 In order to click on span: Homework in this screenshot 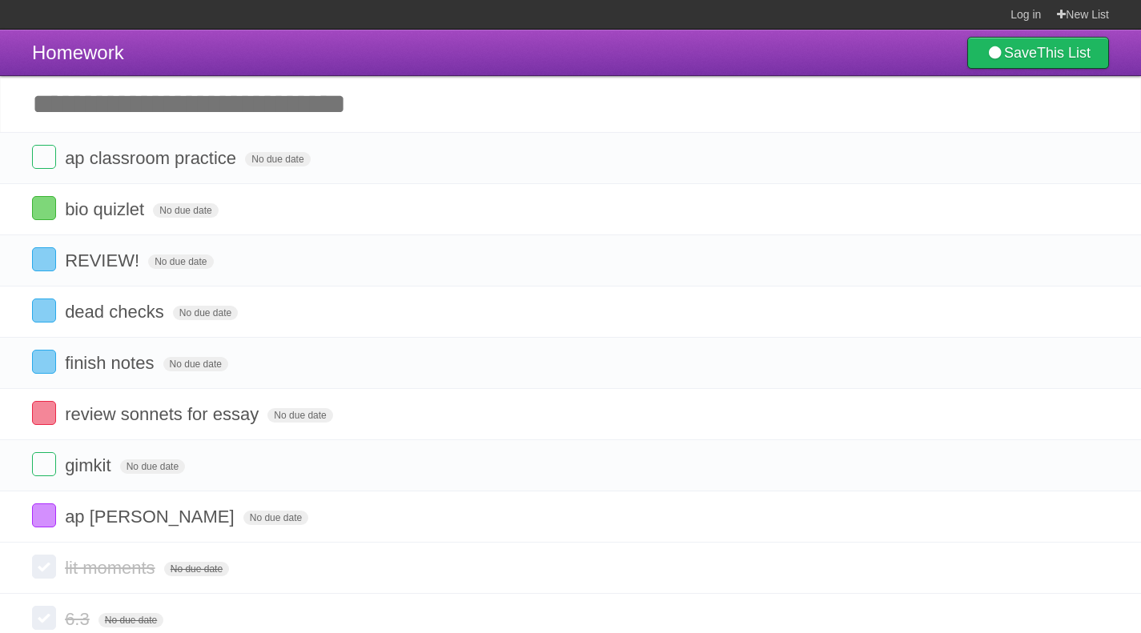, I will do `click(78, 52)`.